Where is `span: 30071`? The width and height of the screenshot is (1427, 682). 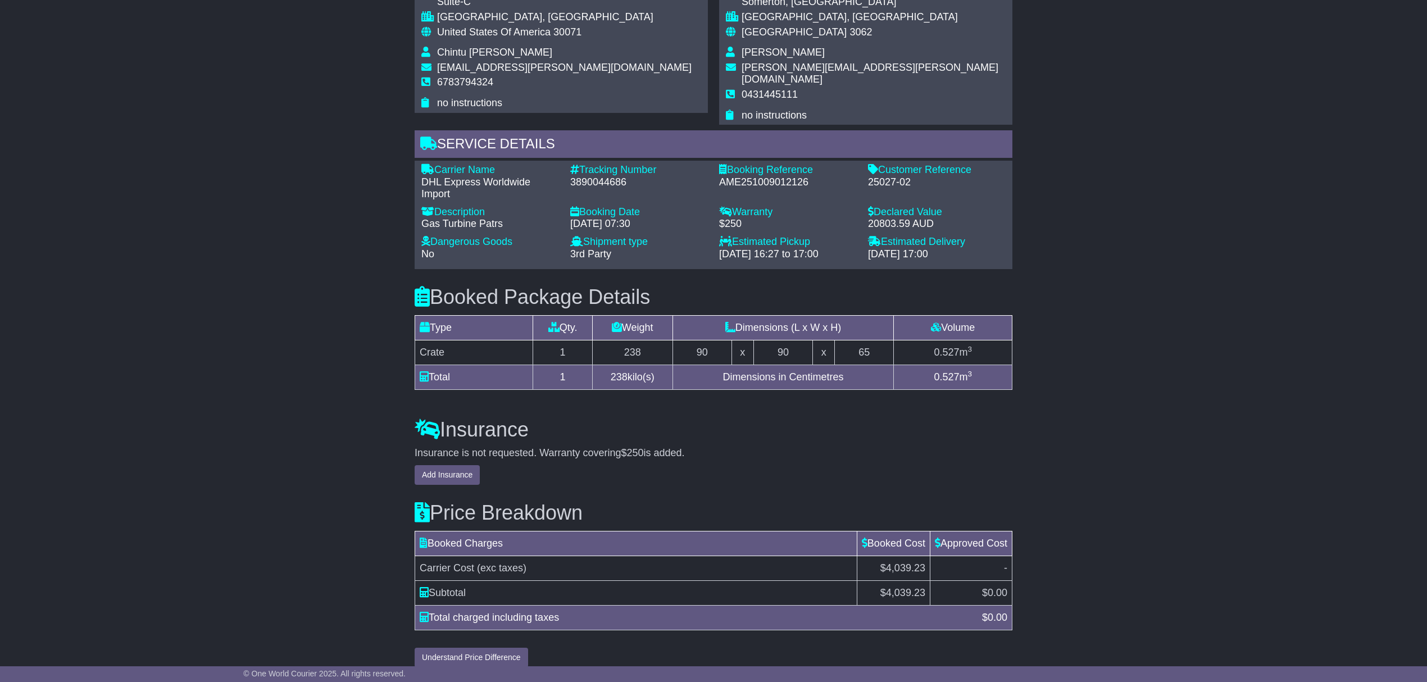
span: 30071 is located at coordinates (568, 32).